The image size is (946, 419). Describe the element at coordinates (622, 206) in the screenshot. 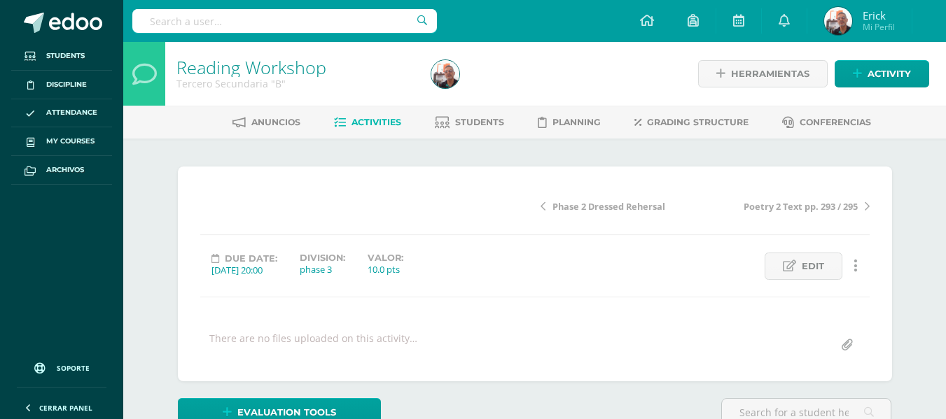

I see `a: Phase 2 Dressed Rehersal` at that location.